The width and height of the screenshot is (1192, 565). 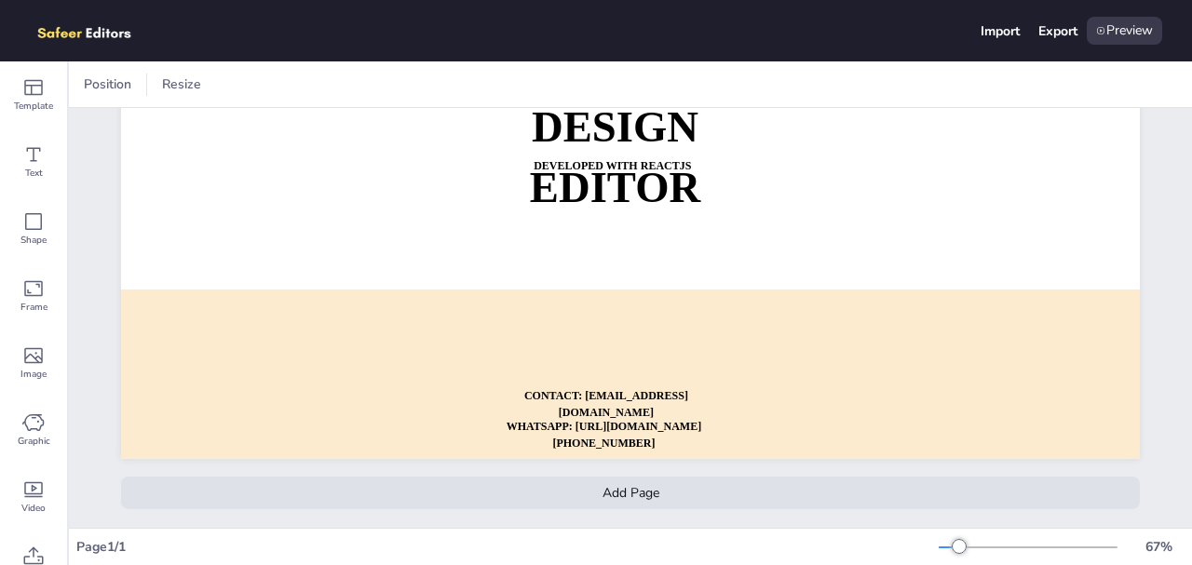 What do you see at coordinates (612, 165) in the screenshot?
I see `strong: DEVELOPED WITH REACTJS` at bounding box center [612, 165].